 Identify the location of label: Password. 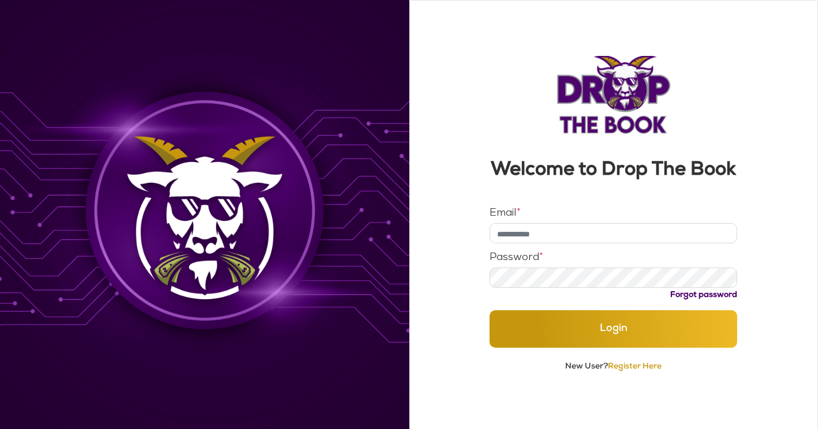
(516, 258).